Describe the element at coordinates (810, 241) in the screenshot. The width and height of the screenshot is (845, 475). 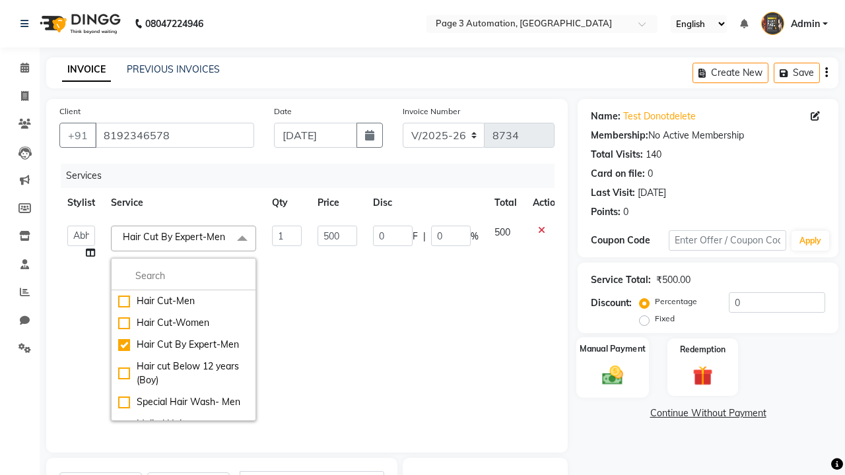
I see `button: Apply` at that location.